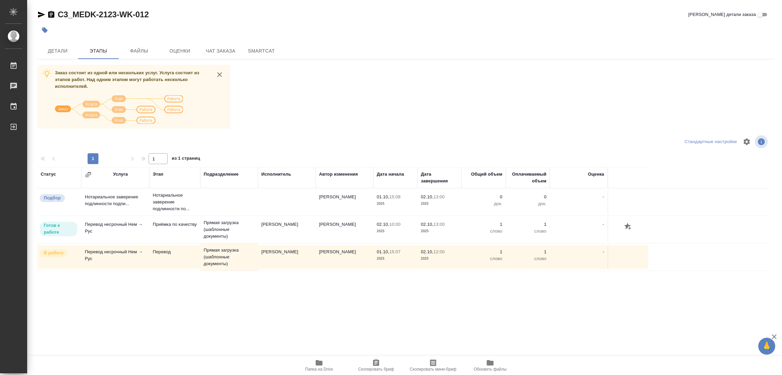 This screenshot has width=782, height=375. What do you see at coordinates (319, 370) in the screenshot?
I see `span: Папка на Drive` at bounding box center [319, 370].